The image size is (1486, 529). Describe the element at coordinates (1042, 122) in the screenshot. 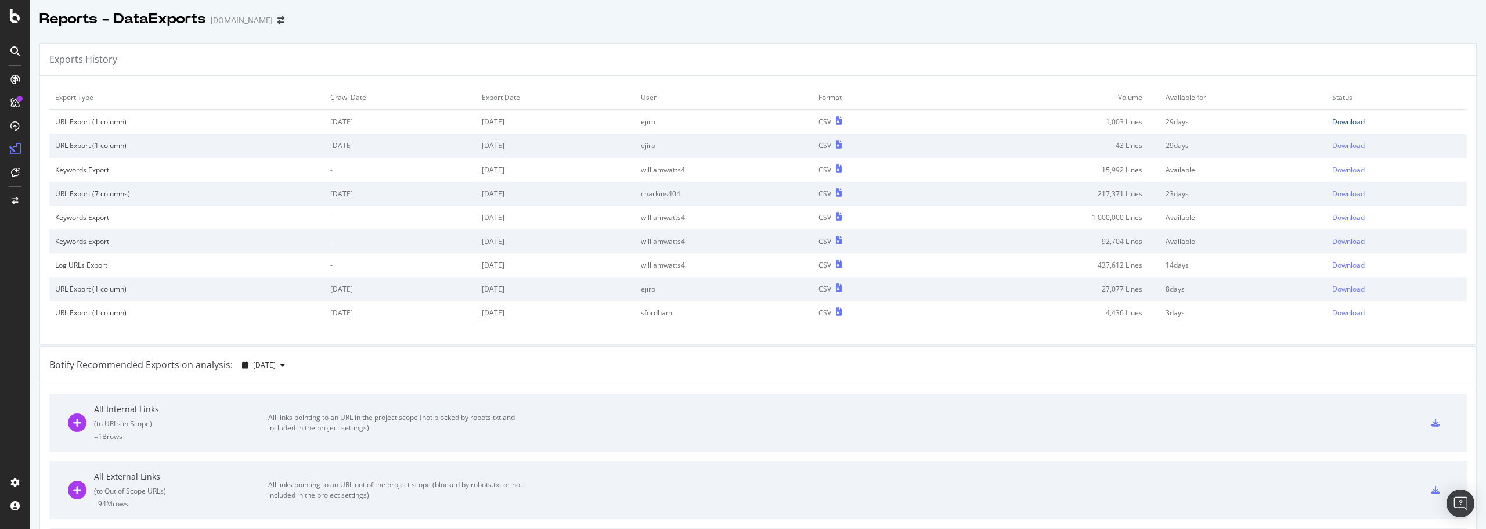

I see `td: 1,003 Lines` at that location.